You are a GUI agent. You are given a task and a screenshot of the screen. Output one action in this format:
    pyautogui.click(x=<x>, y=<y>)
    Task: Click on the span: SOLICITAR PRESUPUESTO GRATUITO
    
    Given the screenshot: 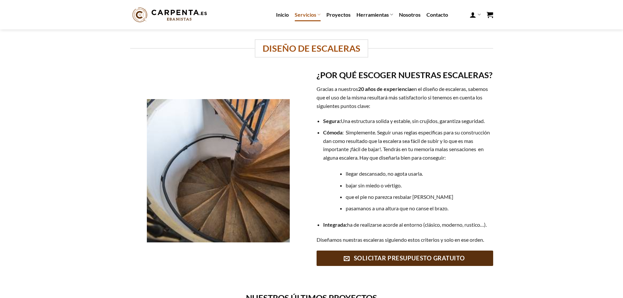 What is the action you would take?
    pyautogui.click(x=409, y=258)
    